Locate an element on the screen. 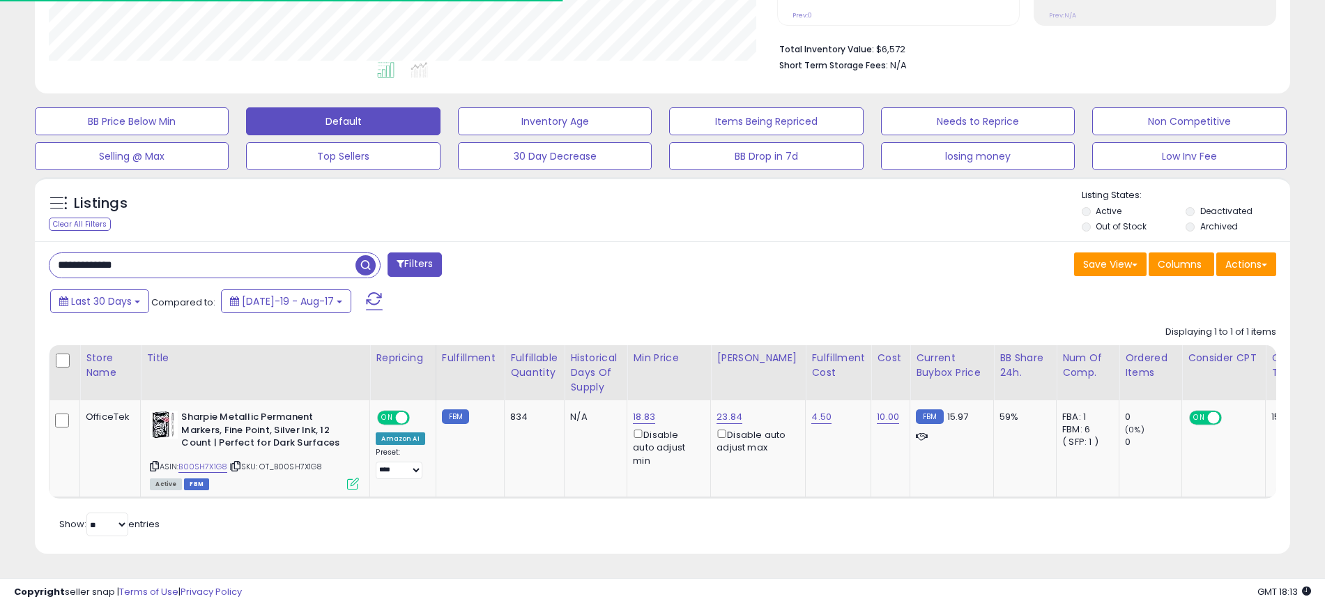 This screenshot has height=606, width=1325. button: Default is located at coordinates (343, 121).